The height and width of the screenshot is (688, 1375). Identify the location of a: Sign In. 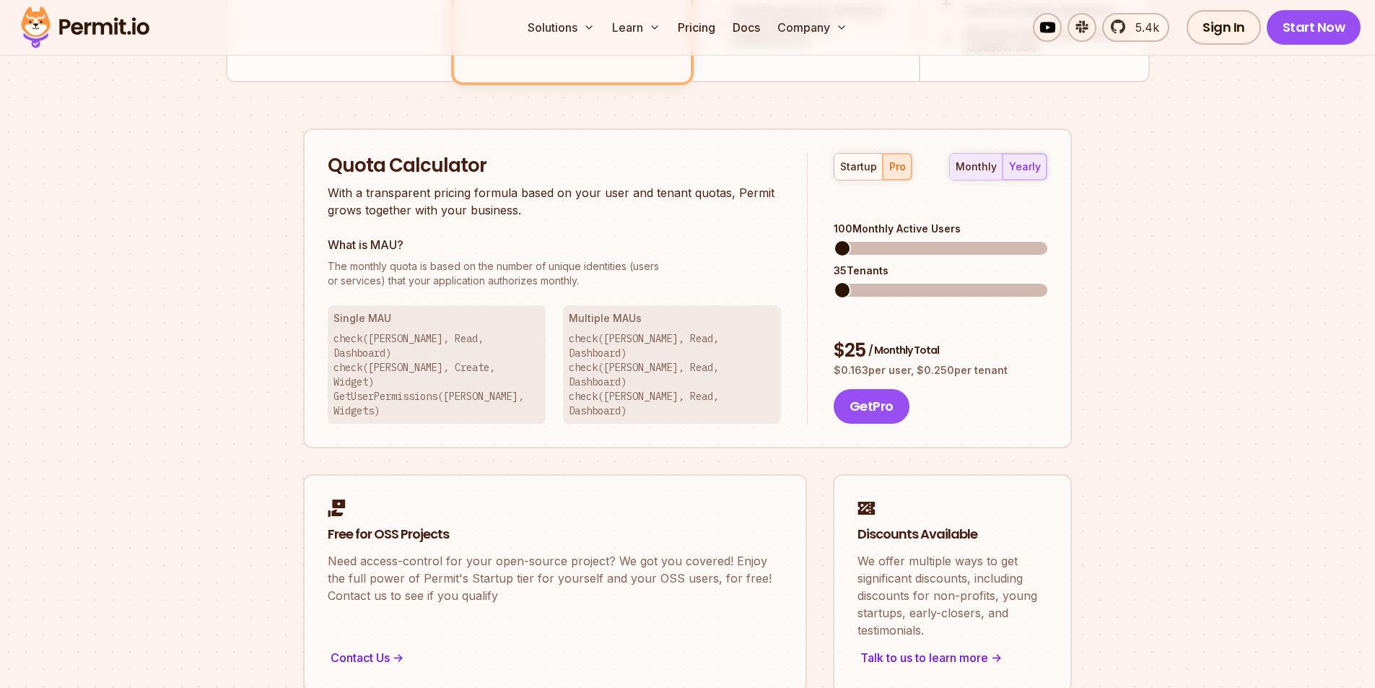
(1224, 27).